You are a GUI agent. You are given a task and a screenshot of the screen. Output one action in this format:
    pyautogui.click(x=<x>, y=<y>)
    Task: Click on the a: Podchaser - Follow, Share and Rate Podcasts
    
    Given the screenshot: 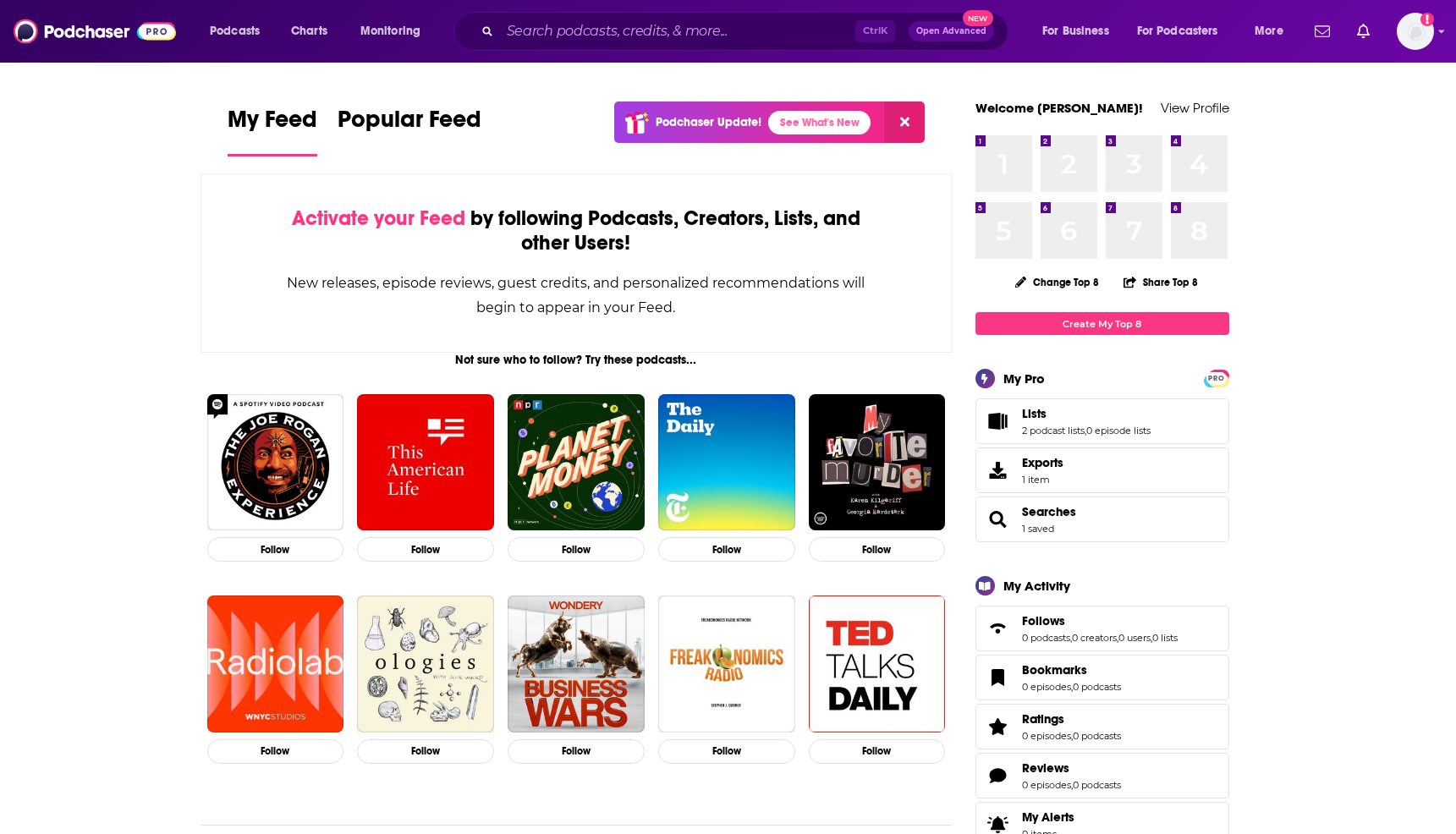 What is the action you would take?
    pyautogui.click(x=95, y=31)
    